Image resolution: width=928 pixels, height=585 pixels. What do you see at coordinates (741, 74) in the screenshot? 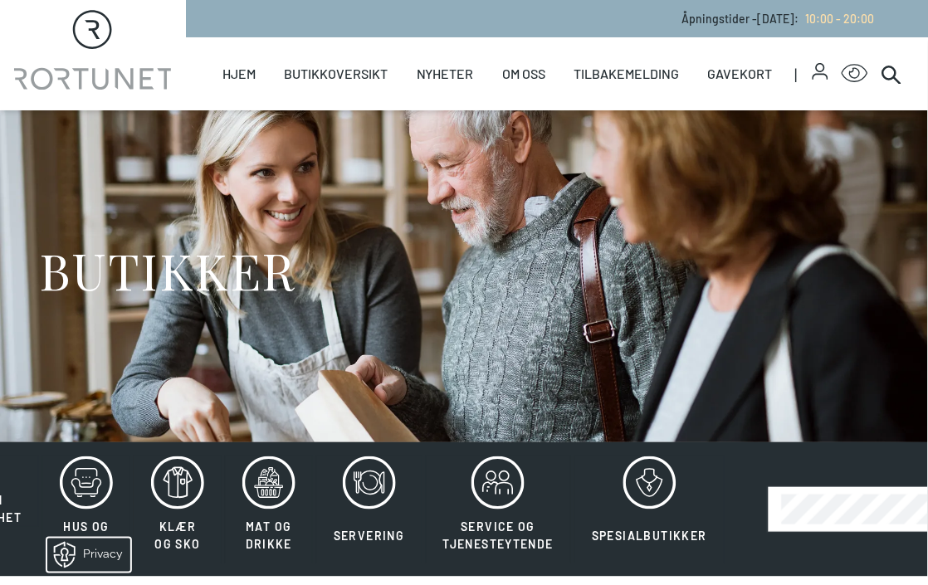
I see `a: Gavekort` at bounding box center [741, 74].